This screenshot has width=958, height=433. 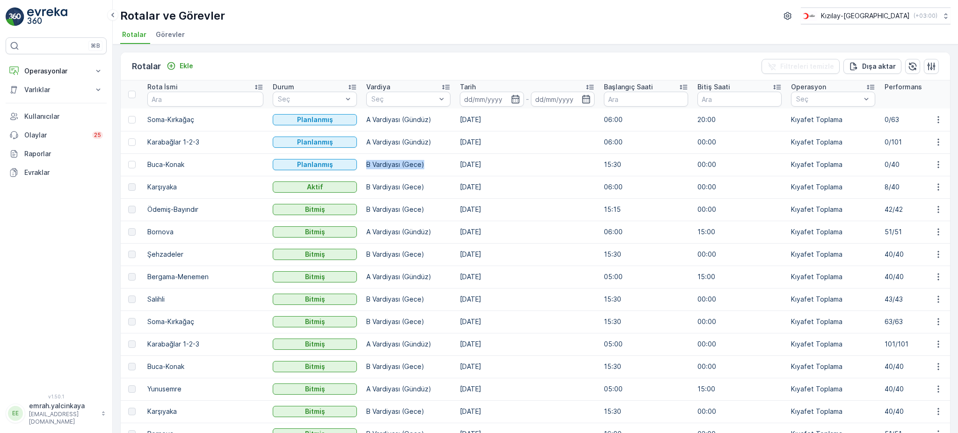 What do you see at coordinates (903, 87) in the screenshot?
I see `p: Performans` at bounding box center [903, 87].